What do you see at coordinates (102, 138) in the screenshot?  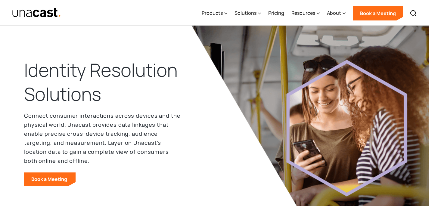 I see `p: Connect consumer interactions across devices and the physical world. Unacast provides data linkag...` at bounding box center [102, 138].